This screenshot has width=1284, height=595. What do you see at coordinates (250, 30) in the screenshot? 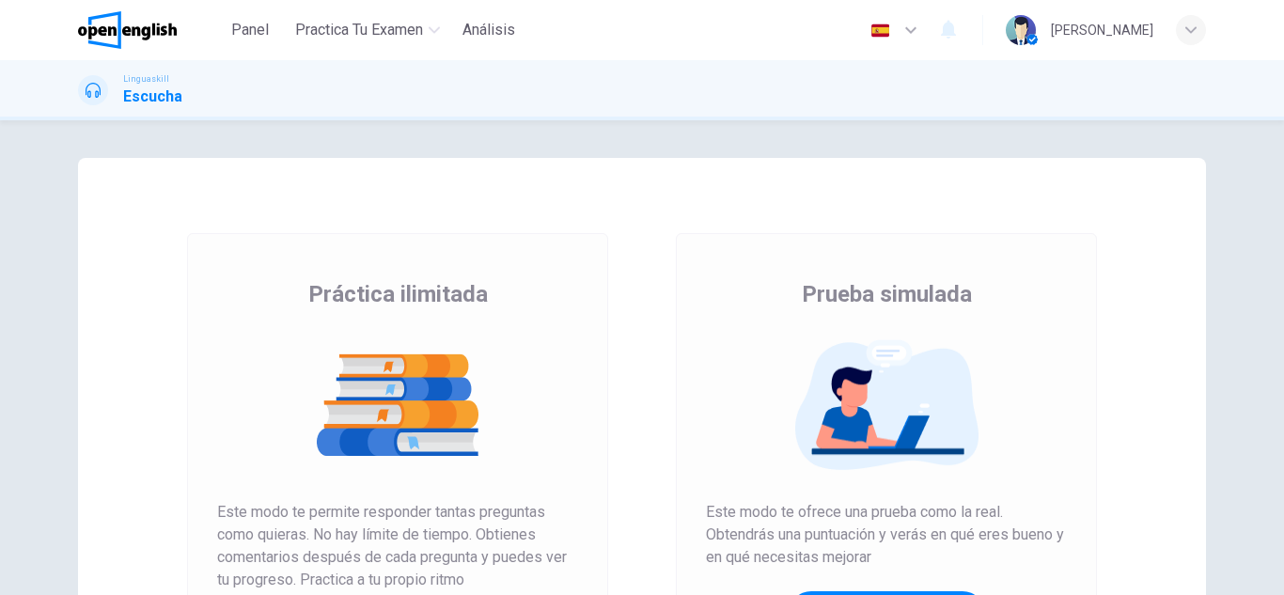
I see `button: Panel` at bounding box center [250, 30].